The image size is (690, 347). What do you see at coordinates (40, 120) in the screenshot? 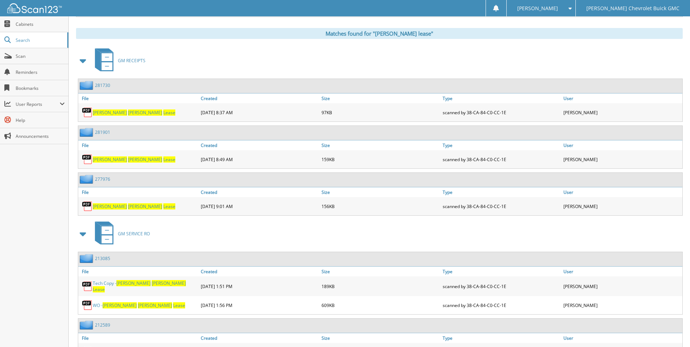
I see `span: Help` at bounding box center [40, 120].